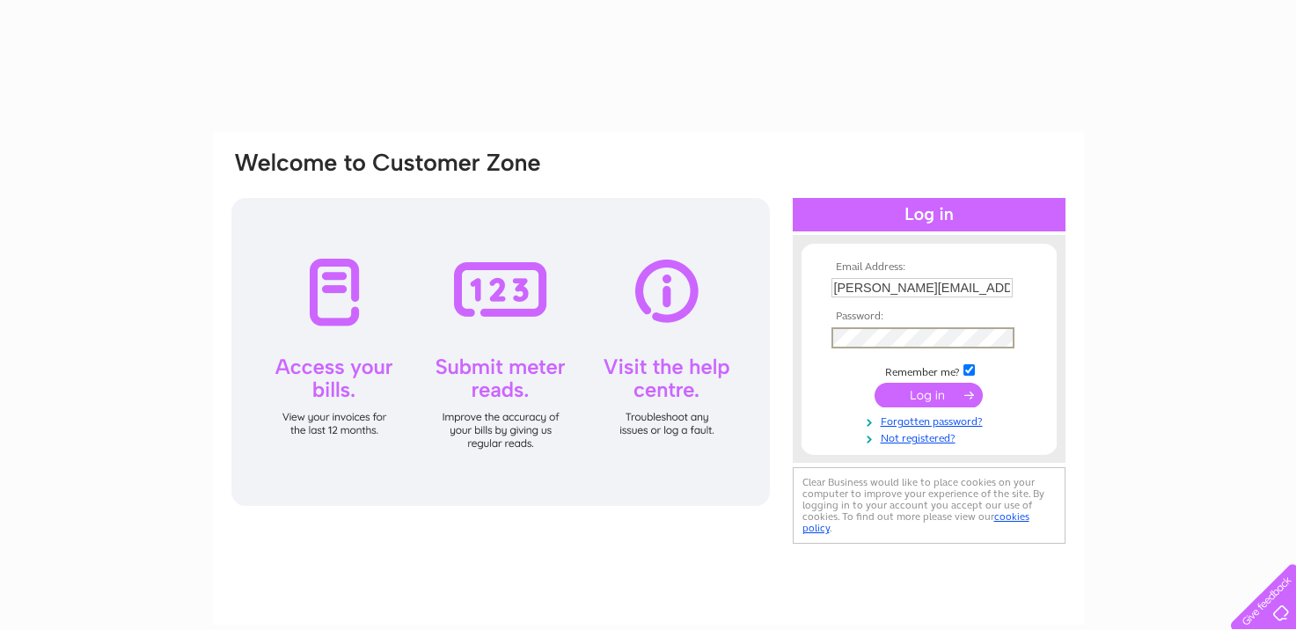 Image resolution: width=1296 pixels, height=630 pixels. Describe the element at coordinates (929, 267) in the screenshot. I see `th: Email Address:` at that location.